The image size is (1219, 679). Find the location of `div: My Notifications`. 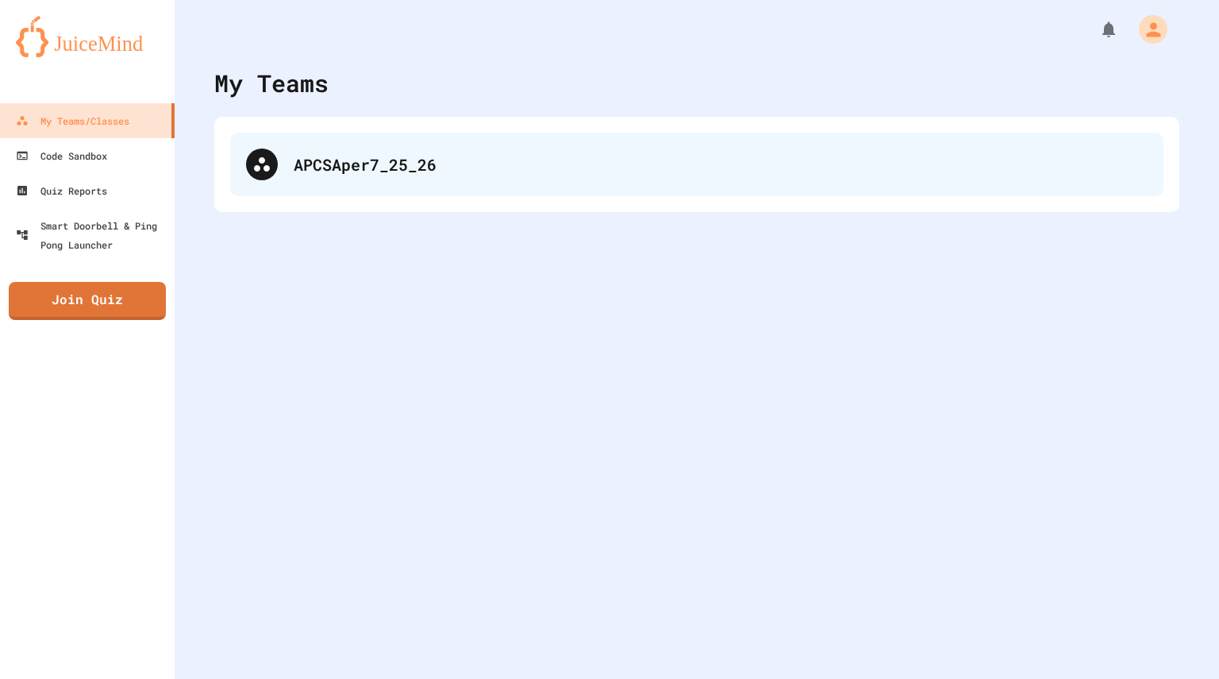

div: My Notifications is located at coordinates (1096, 29).